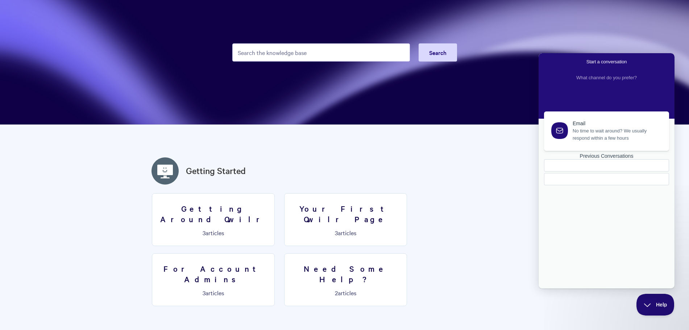  What do you see at coordinates (345, 214) in the screenshot?
I see `h3: Your First Qwilr Page` at bounding box center [345, 214].